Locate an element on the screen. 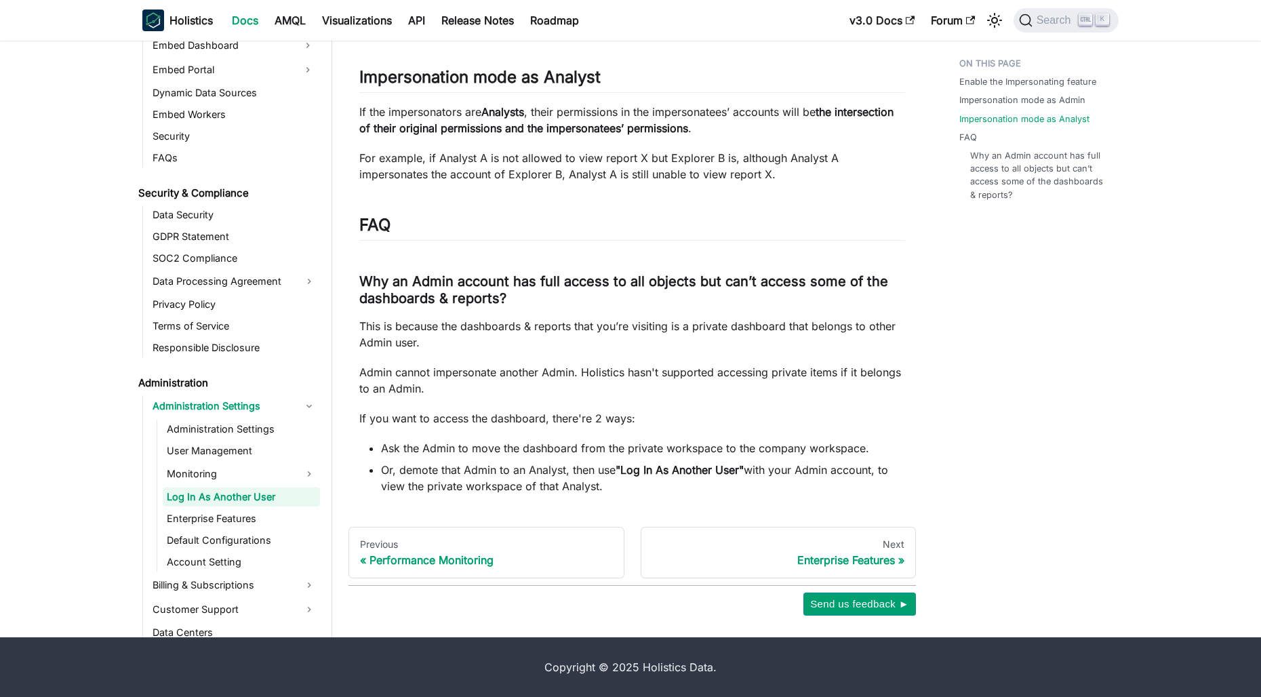  p: For example, if Analyst A is not allowed to view report X but Explorer B is, although Analyst A i... is located at coordinates (632, 166).